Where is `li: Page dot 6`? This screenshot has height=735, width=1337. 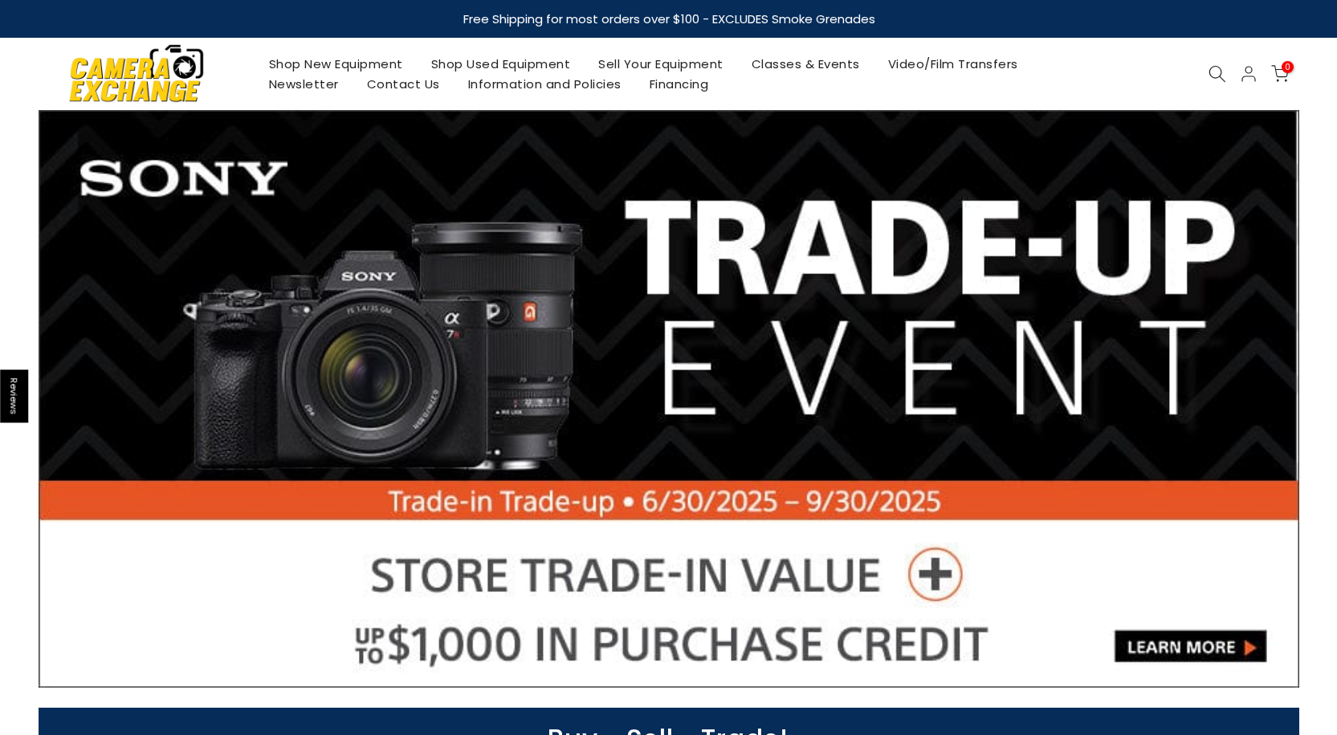 li: Page dot 6 is located at coordinates (711, 665).